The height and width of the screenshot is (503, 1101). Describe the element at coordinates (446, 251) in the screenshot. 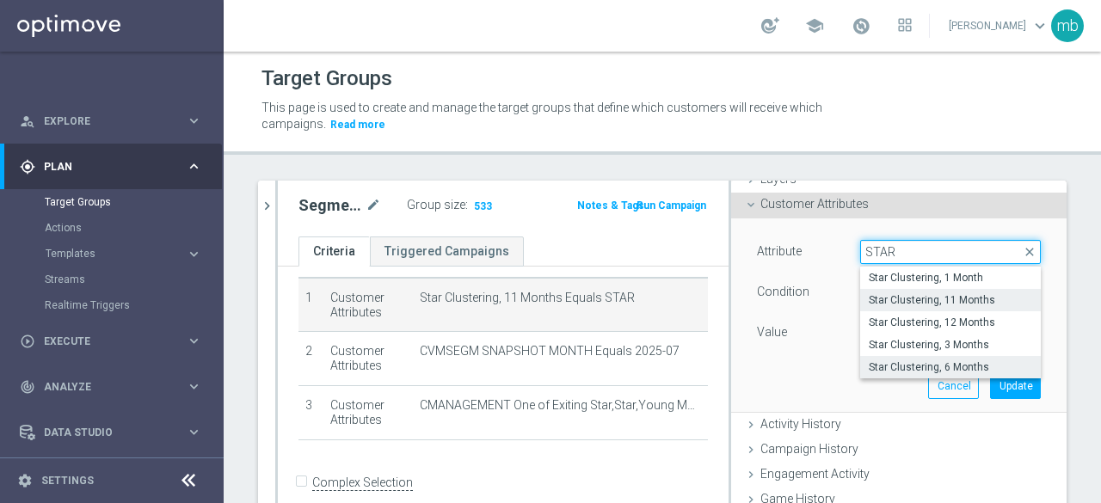

I see `a: Triggered Campaigns` at that location.